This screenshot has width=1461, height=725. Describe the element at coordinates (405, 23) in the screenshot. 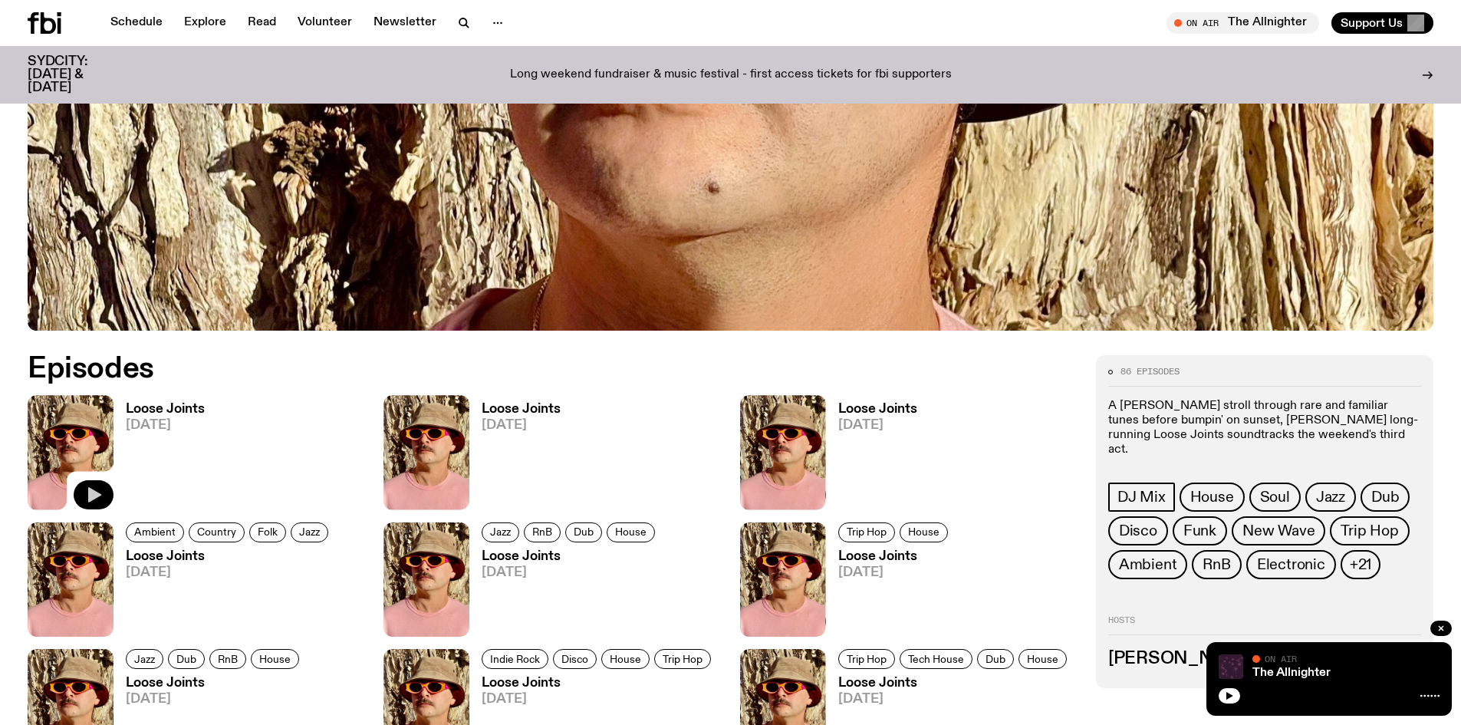

I see `a: Newsletter` at that location.